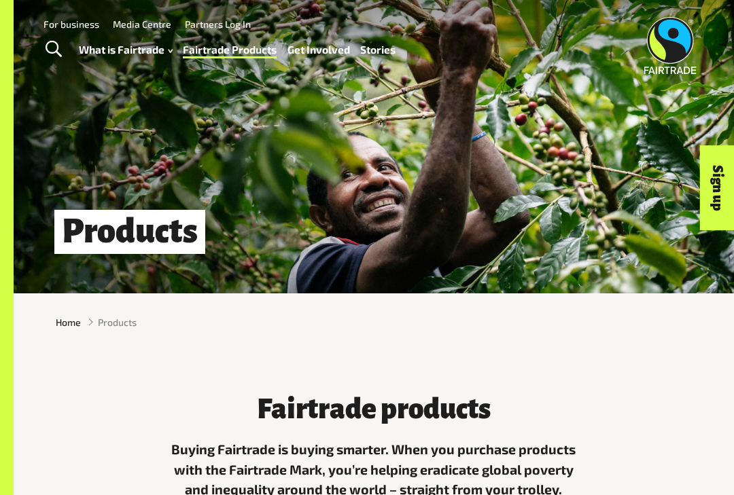  I want to click on a: For business, so click(71, 24).